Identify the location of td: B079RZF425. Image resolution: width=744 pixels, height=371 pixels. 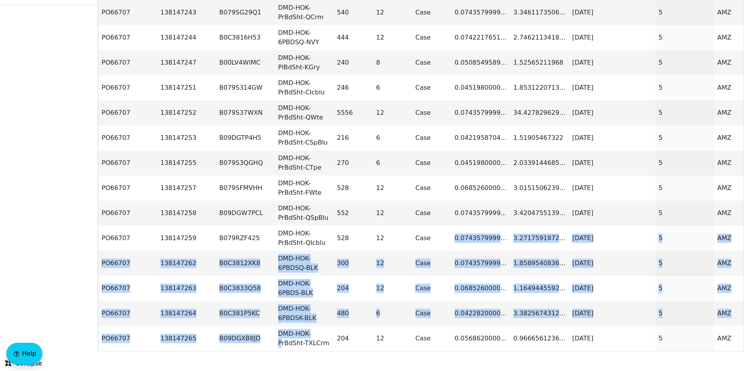
(245, 238).